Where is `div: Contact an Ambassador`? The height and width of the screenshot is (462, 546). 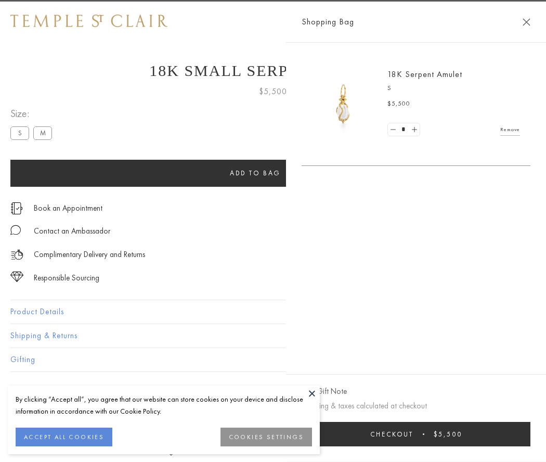
div: Contact an Ambassador is located at coordinates (72, 231).